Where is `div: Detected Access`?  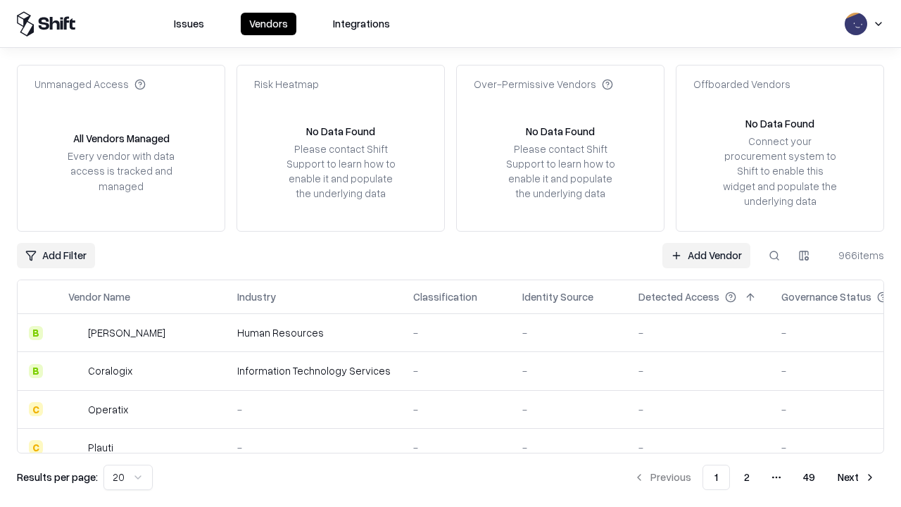
div: Detected Access is located at coordinates (679, 296).